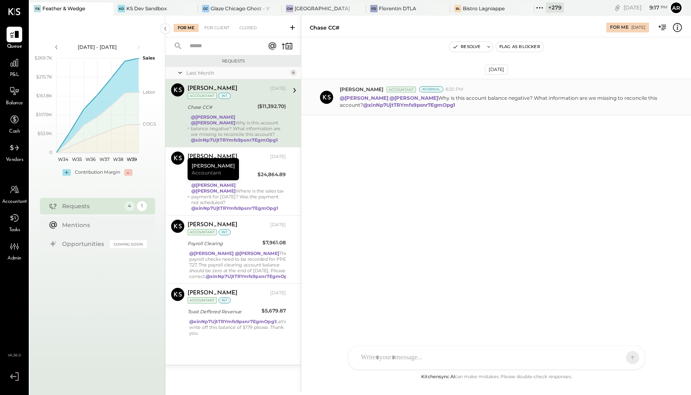 This screenshot has height=395, width=691. What do you see at coordinates (617, 7) in the screenshot?
I see `div: copy link` at bounding box center [617, 7].